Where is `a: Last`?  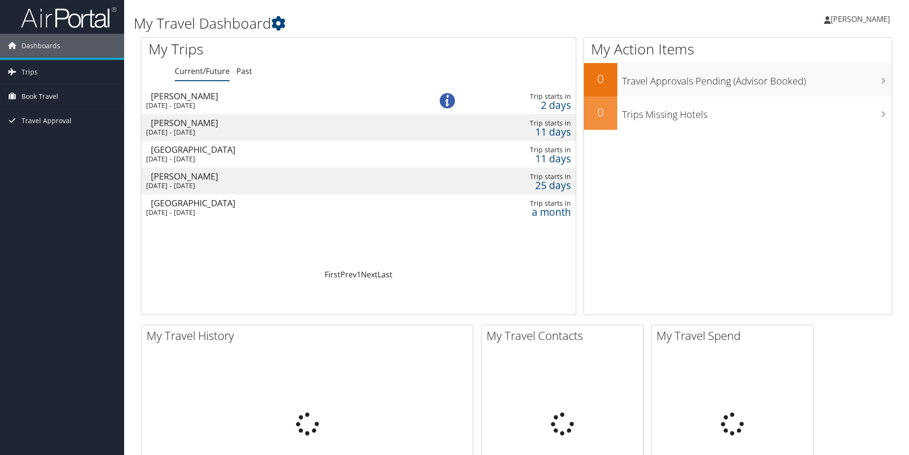 a: Last is located at coordinates (385, 275).